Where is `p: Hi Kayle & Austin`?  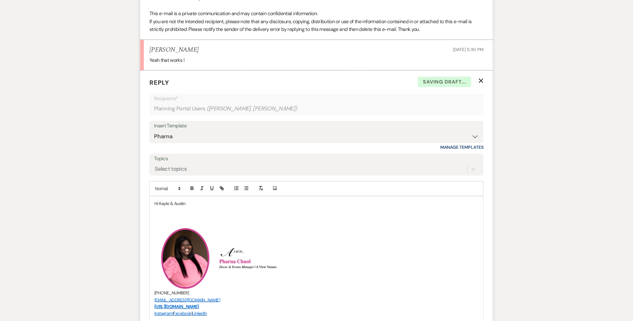 p: Hi Kayle & Austin is located at coordinates (317, 204).